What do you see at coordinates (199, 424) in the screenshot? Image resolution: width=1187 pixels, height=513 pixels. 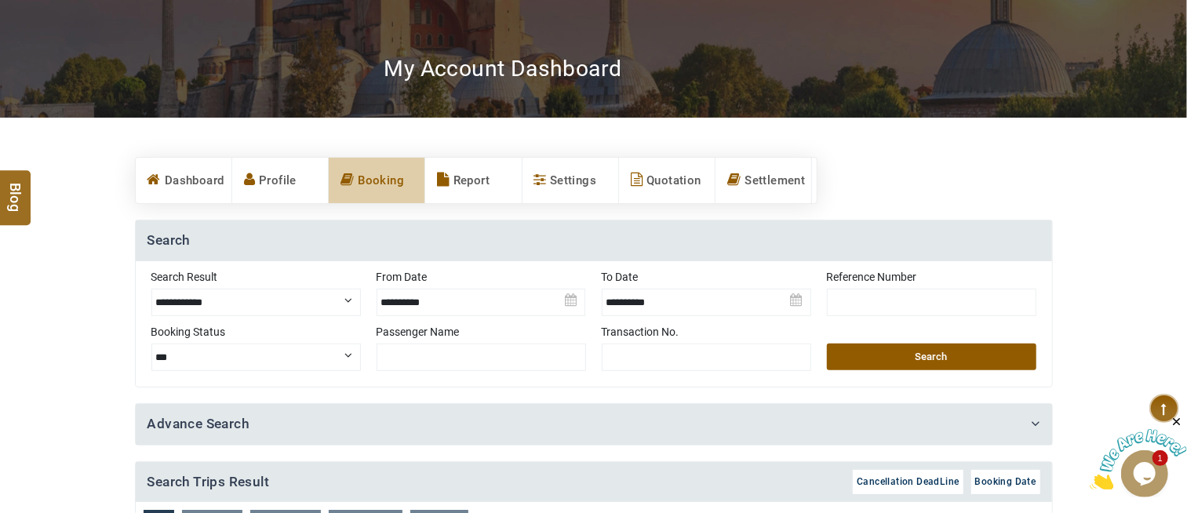 I see `a: Advance Search` at bounding box center [199, 424].